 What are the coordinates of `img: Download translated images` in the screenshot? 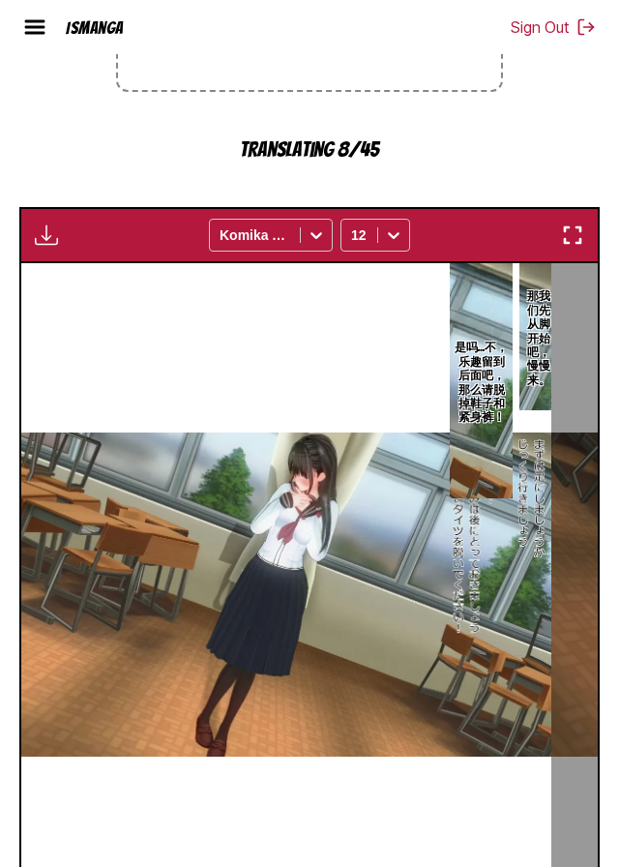 It's located at (46, 235).